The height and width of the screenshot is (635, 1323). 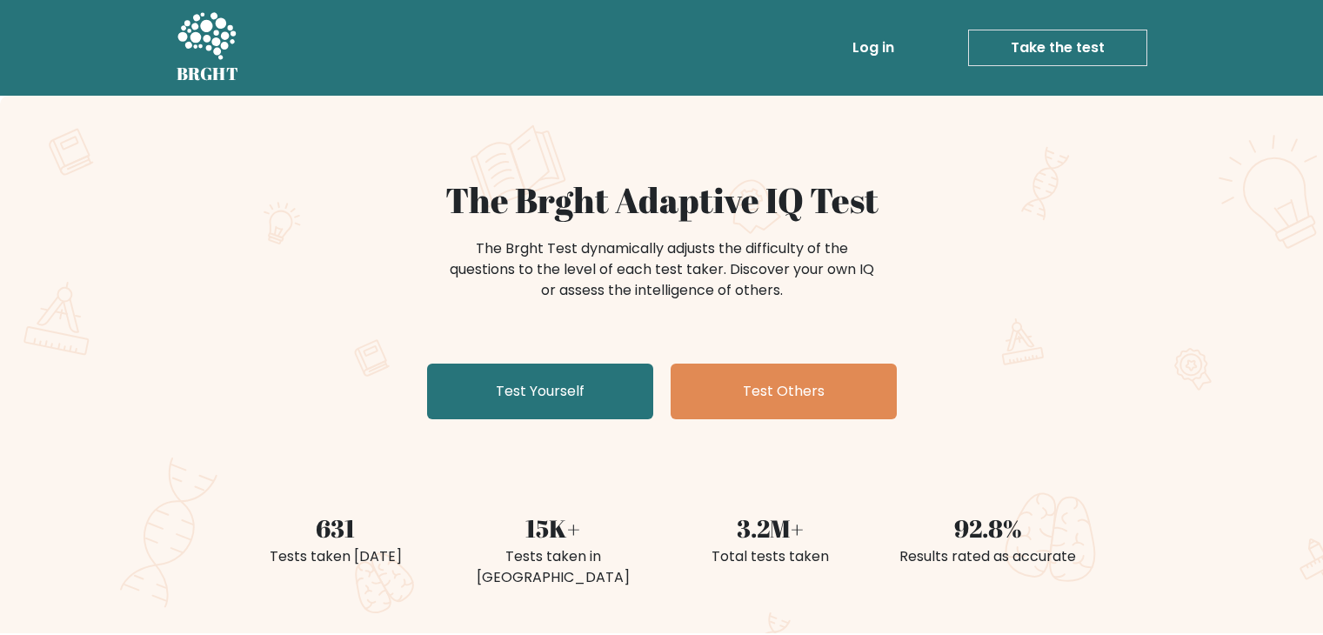 I want to click on div: 631, so click(x=336, y=528).